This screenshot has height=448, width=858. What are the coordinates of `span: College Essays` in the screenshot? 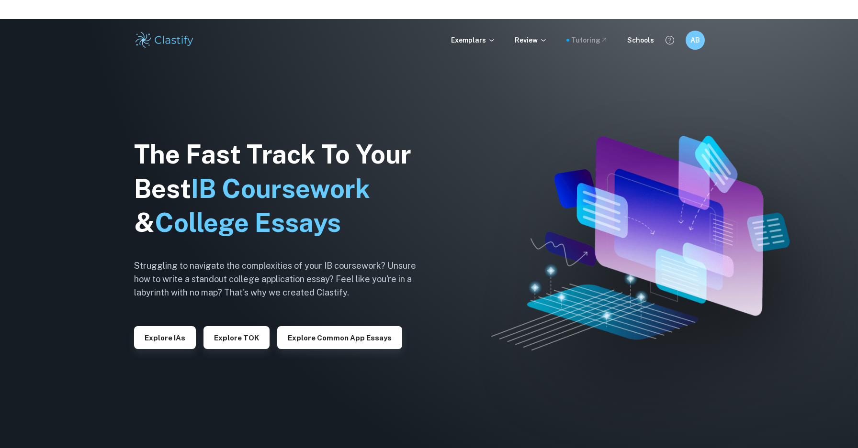 It's located at (247, 223).